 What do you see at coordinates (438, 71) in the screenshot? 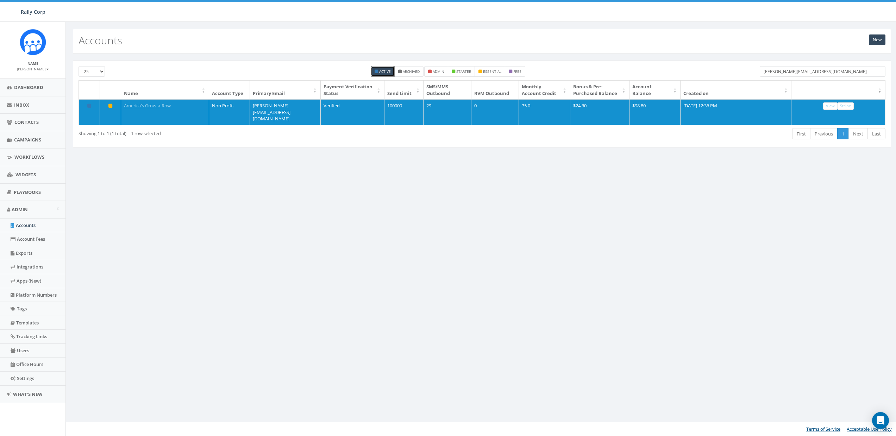
I see `small: admin` at bounding box center [438, 71].